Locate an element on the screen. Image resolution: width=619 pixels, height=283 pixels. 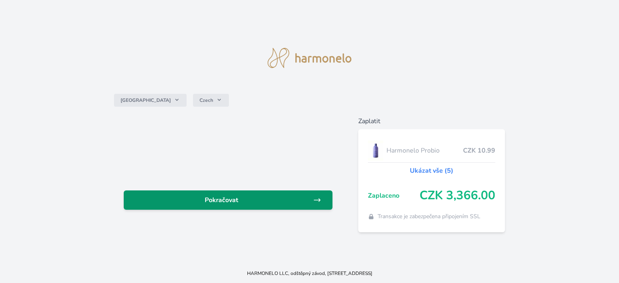
img: CLEAN_PROBIO_se_stinem_x-lo.jpg is located at coordinates (375, 151).